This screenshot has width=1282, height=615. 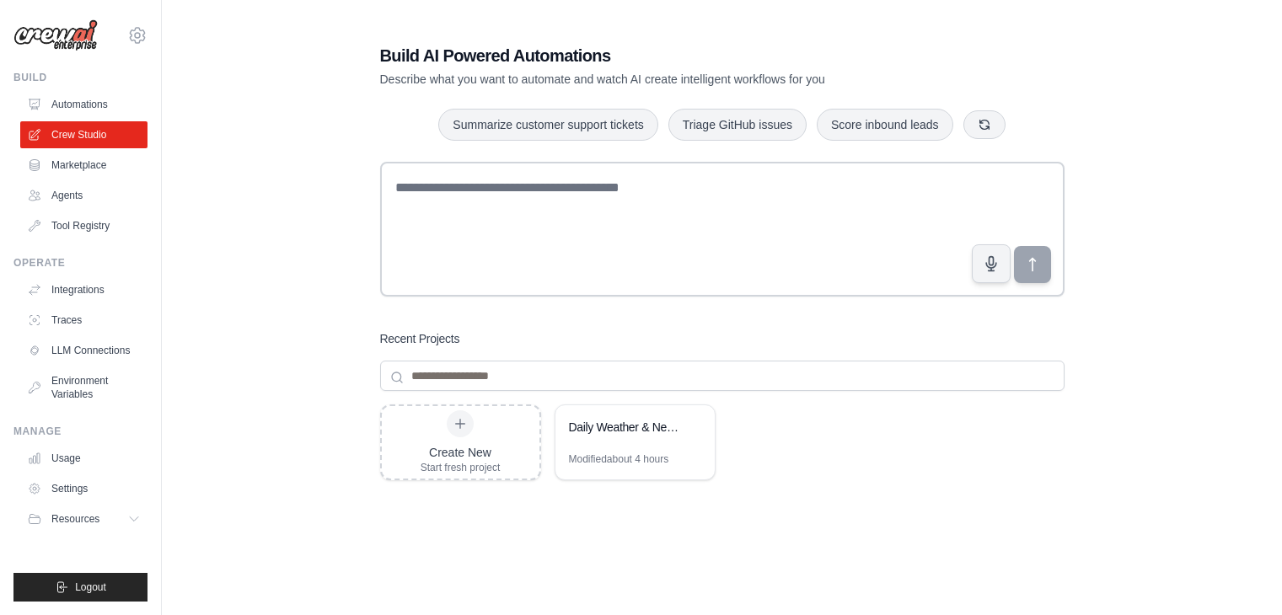 What do you see at coordinates (885, 125) in the screenshot?
I see `button: Score inbound leads` at bounding box center [885, 125].